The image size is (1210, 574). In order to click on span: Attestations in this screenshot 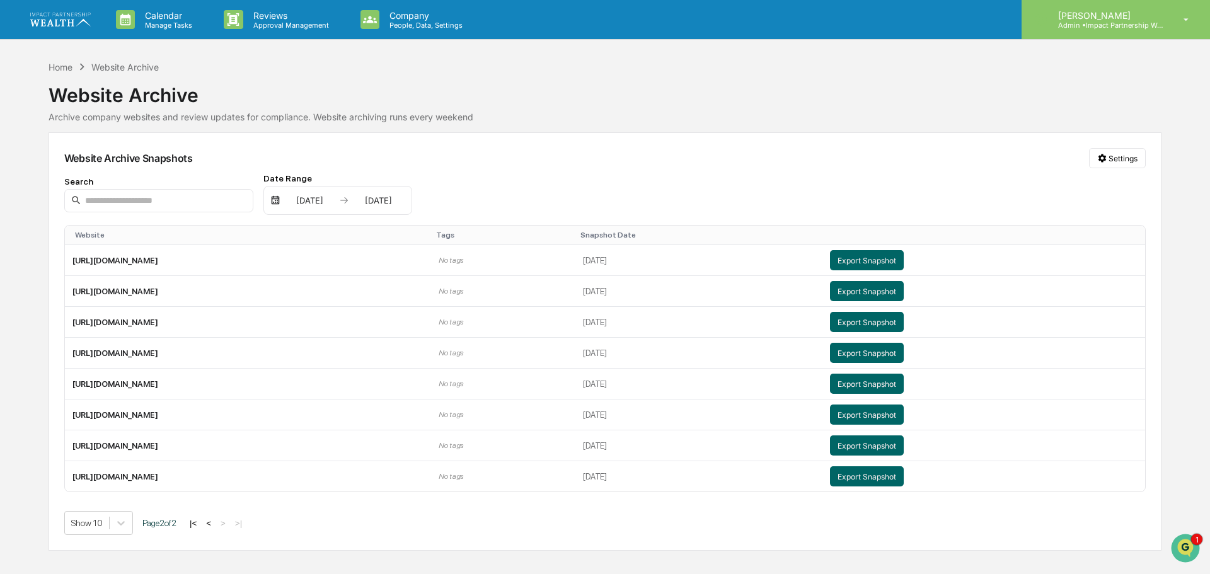, I will do `click(130, 264)`.